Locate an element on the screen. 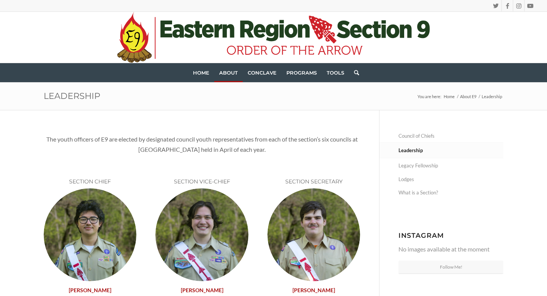  a: What is a Section? is located at coordinates (451, 192).